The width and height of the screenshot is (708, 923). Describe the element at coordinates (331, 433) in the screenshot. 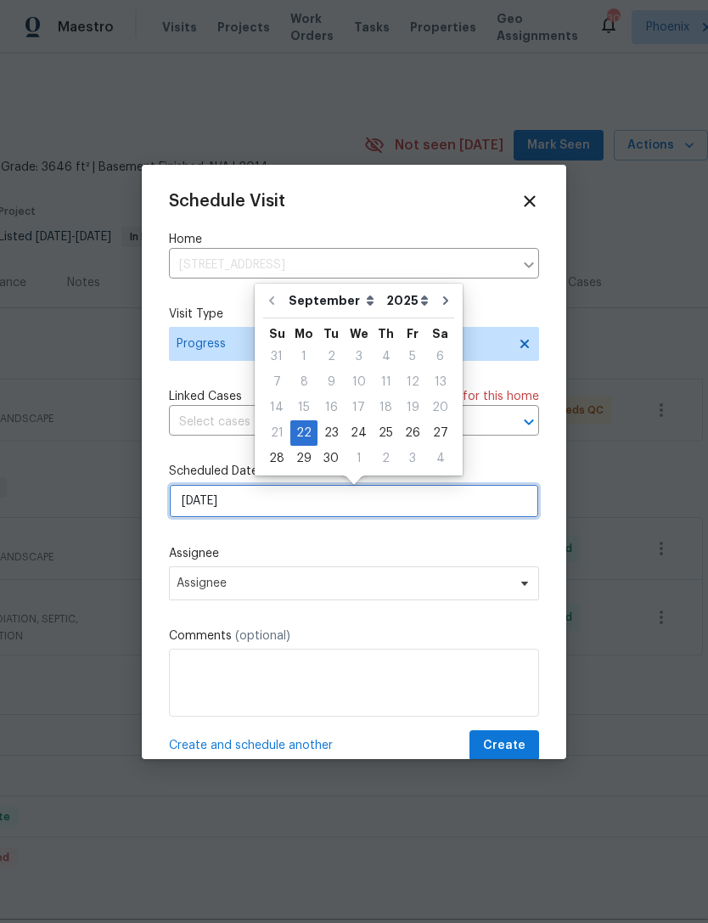

I see `div: 23` at that location.